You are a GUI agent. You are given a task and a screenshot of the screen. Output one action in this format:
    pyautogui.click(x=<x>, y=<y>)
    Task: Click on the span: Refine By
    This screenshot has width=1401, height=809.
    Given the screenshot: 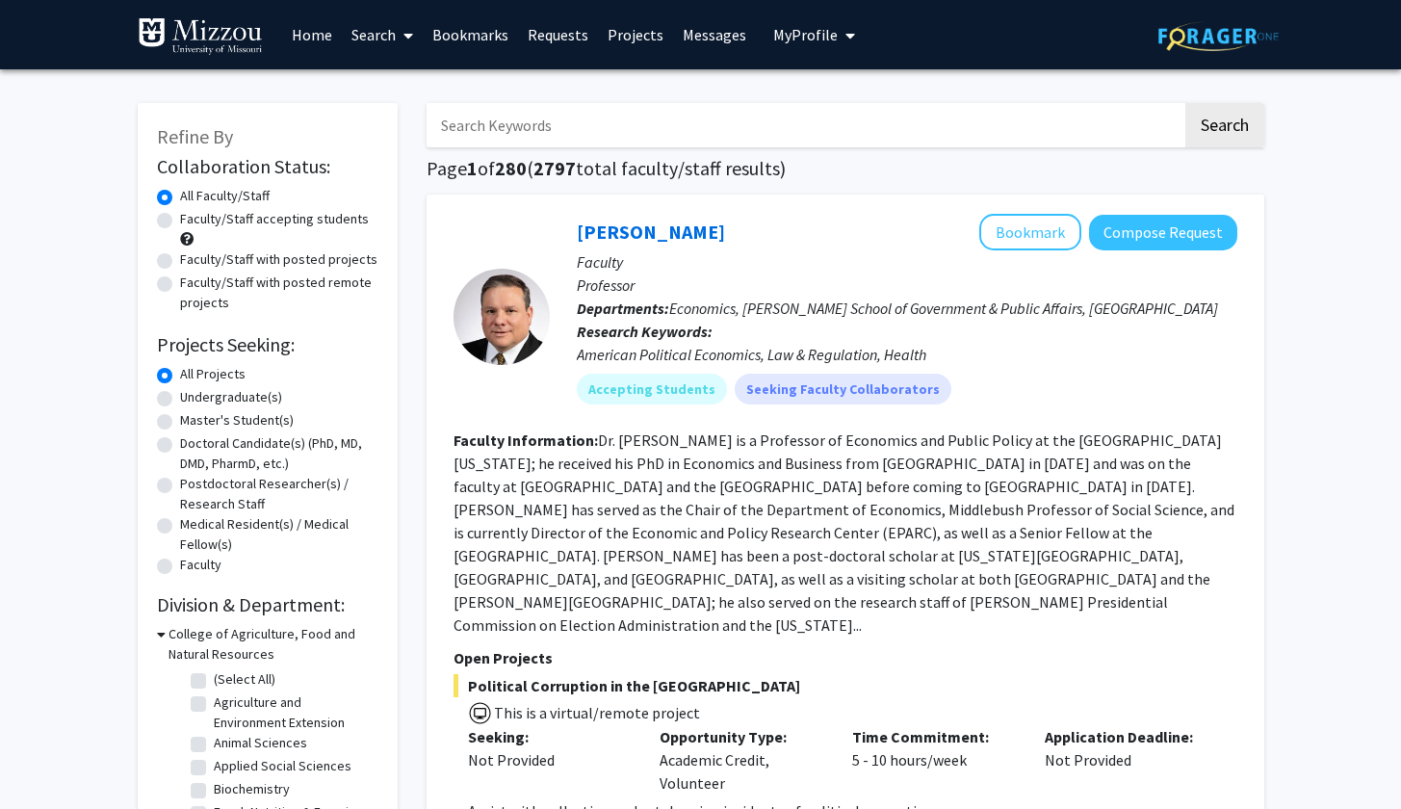 What is the action you would take?
    pyautogui.click(x=195, y=136)
    